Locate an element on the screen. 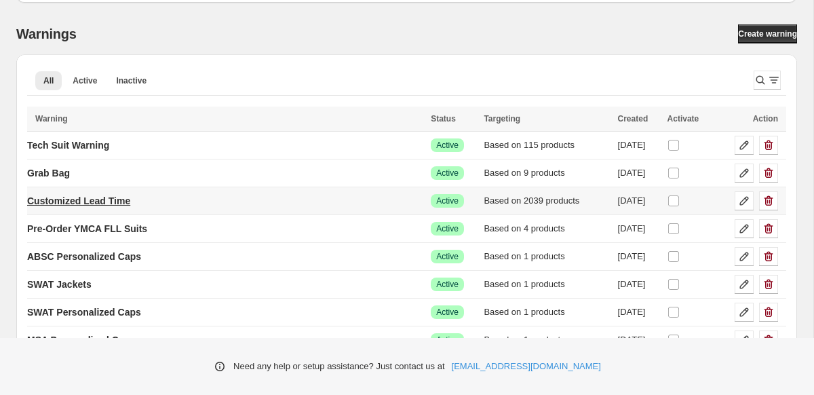 The image size is (814, 395). a: MSA Personalized Caps is located at coordinates (81, 340).